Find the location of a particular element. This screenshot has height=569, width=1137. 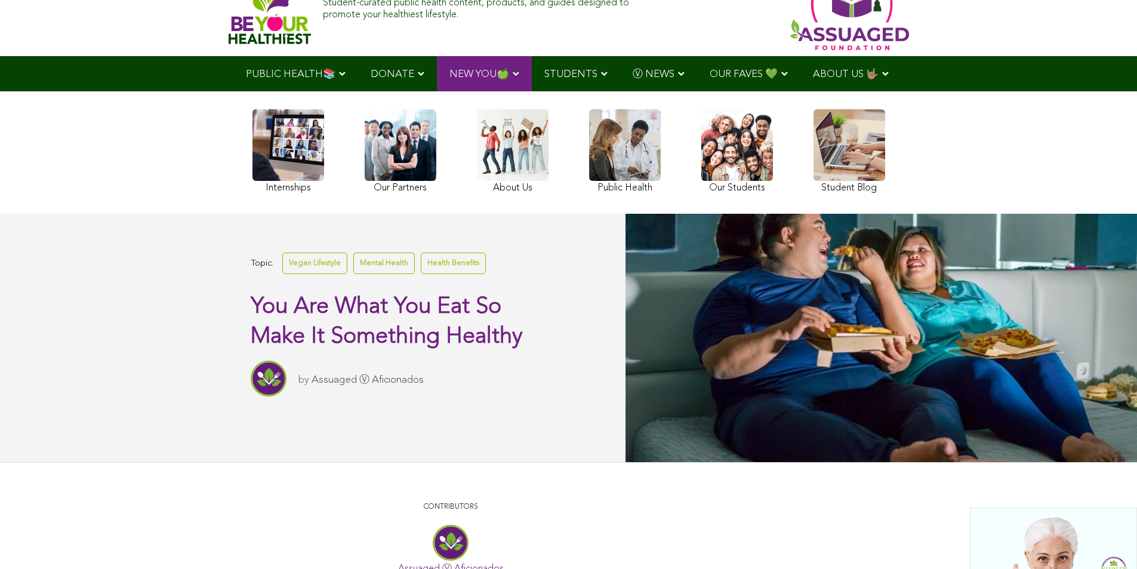

a: Vegan Lifestyle is located at coordinates (314, 263).